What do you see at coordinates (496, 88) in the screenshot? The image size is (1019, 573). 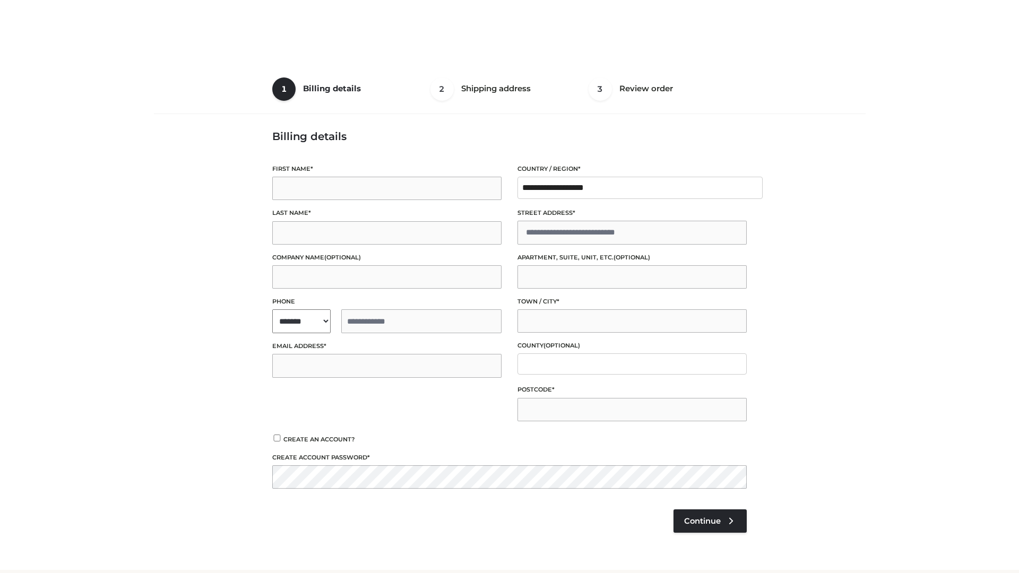 I see `span: Shipping address` at bounding box center [496, 88].